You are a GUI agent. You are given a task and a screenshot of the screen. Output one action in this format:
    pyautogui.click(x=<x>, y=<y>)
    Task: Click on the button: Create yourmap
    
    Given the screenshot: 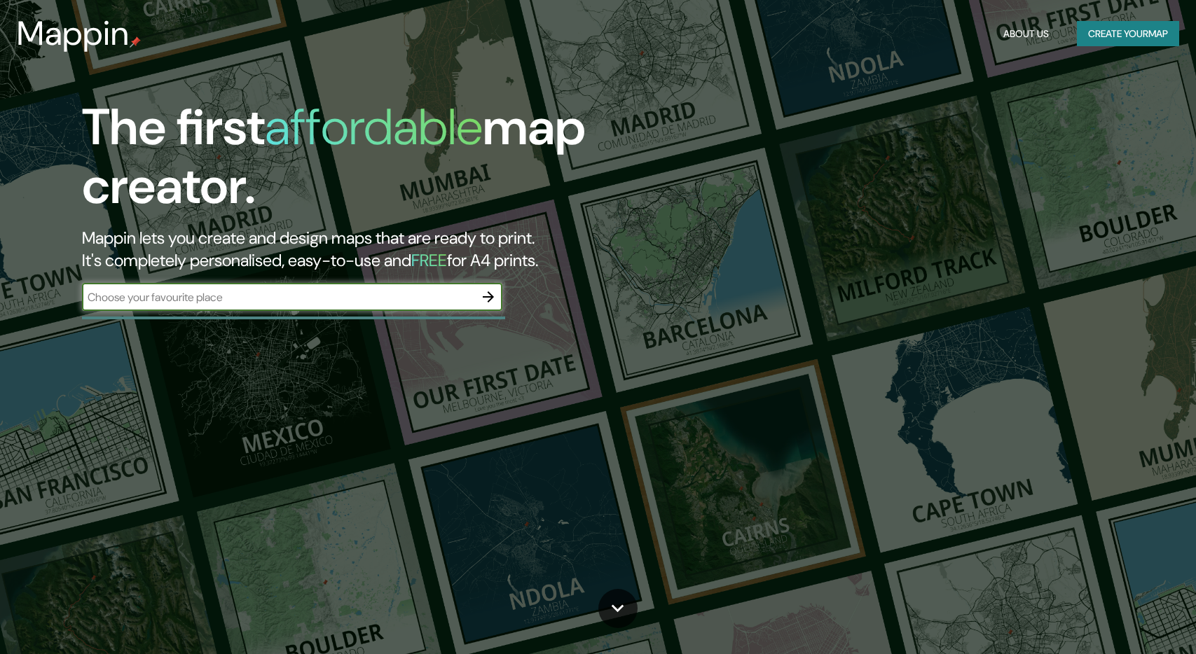 What is the action you would take?
    pyautogui.click(x=1128, y=34)
    